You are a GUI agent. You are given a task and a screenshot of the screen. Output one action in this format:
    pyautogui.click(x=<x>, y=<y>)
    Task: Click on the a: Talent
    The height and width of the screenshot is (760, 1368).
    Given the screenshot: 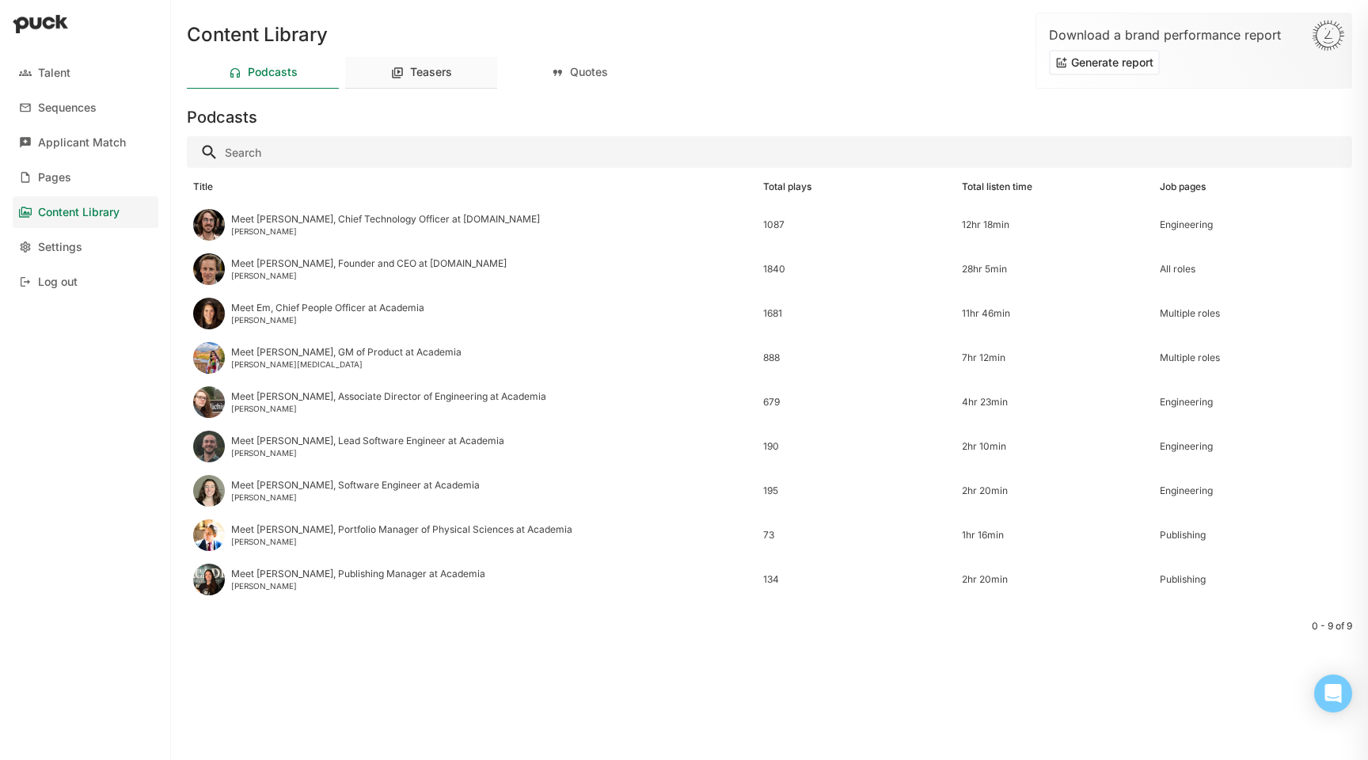 What is the action you would take?
    pyautogui.click(x=86, y=73)
    